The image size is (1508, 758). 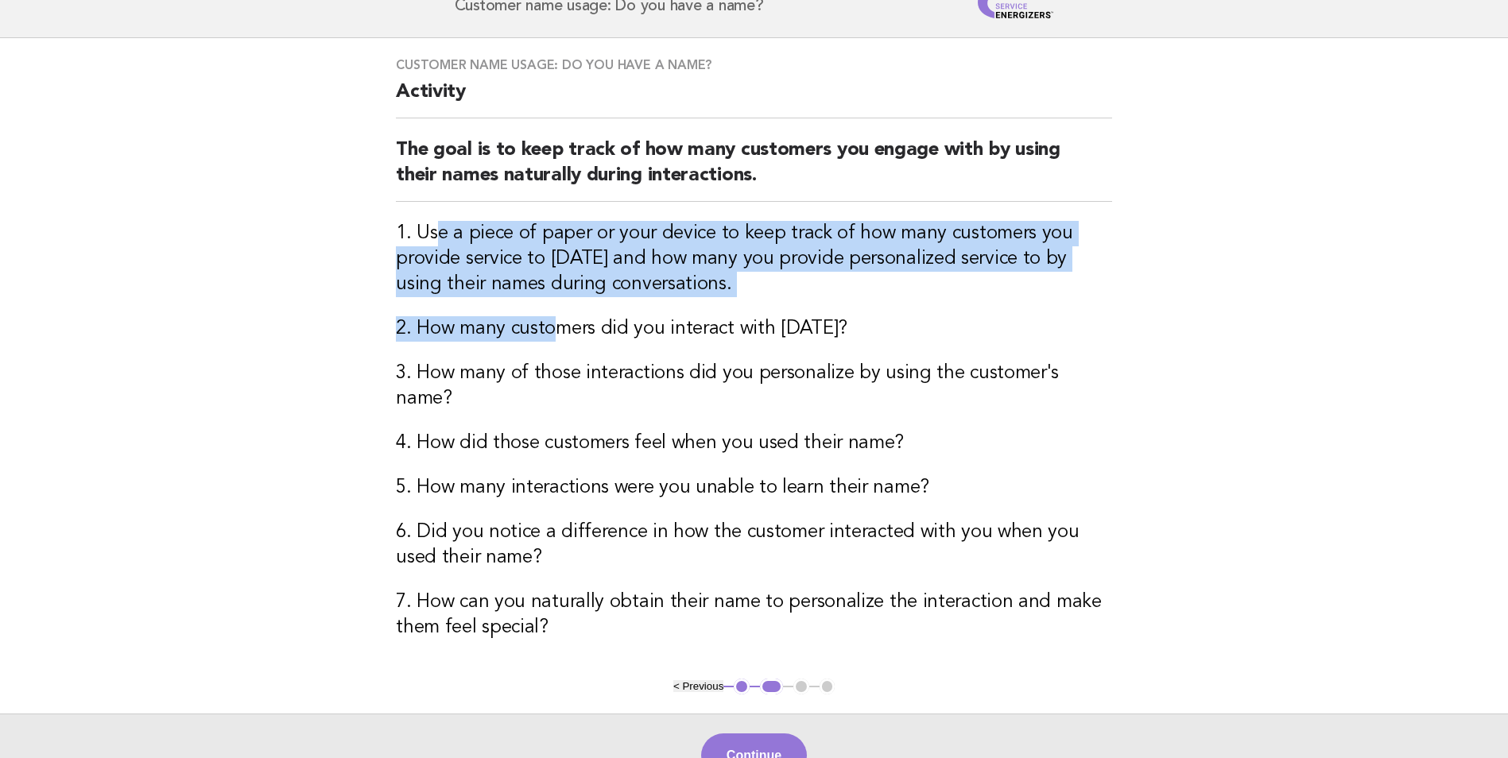 I want to click on h2: The goal is to keep track of how many customers you engage with by using their names naturally du..., so click(x=753, y=169).